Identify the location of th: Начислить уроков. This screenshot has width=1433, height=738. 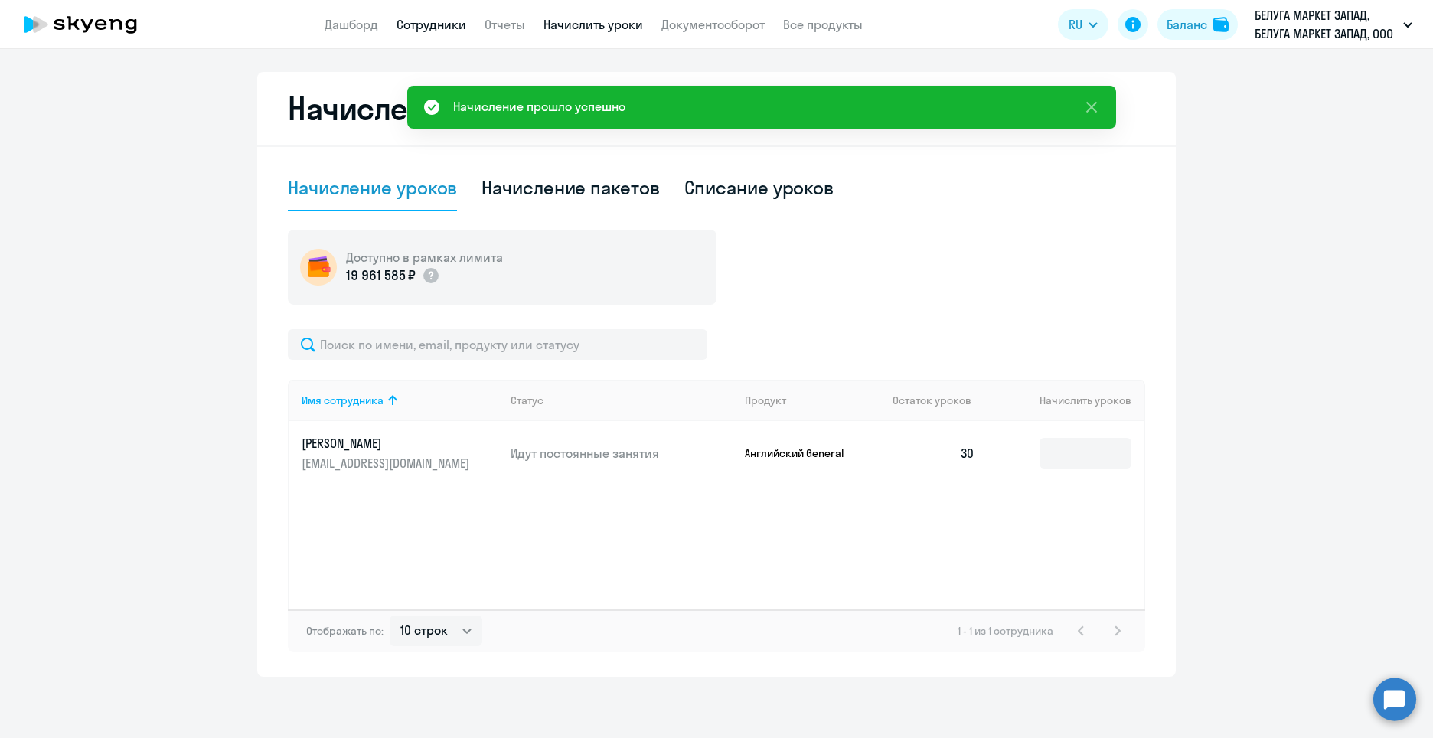
(1065, 400).